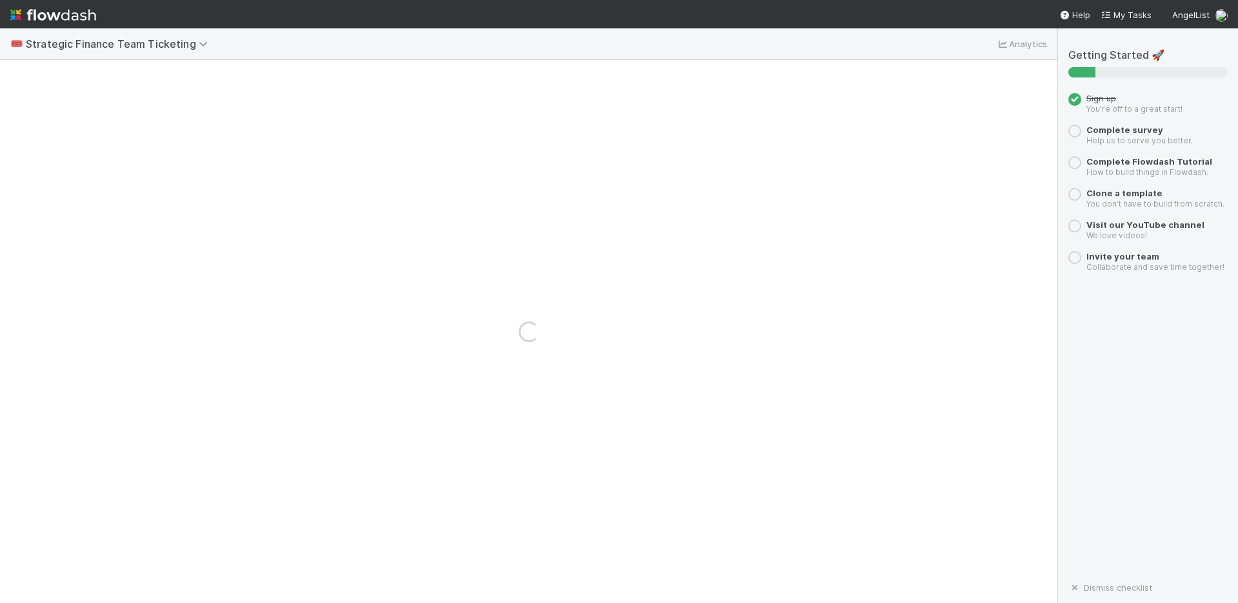 Image resolution: width=1238 pixels, height=603 pixels. Describe the element at coordinates (1110, 587) in the screenshot. I see `a: Dismiss checklist` at that location.